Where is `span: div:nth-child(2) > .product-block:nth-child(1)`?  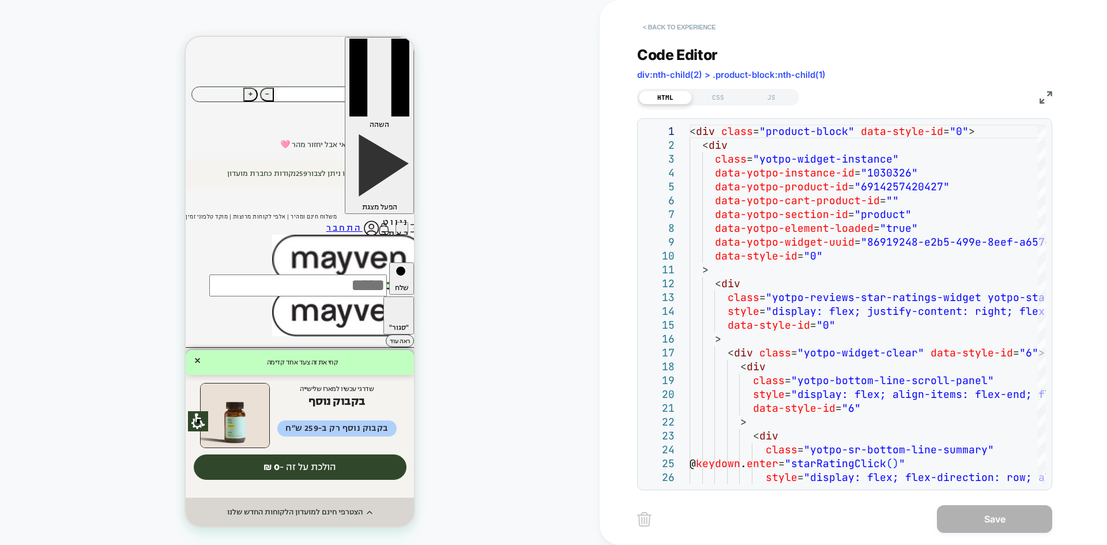
span: div:nth-child(2) > .product-block:nth-child(1) is located at coordinates (731, 74).